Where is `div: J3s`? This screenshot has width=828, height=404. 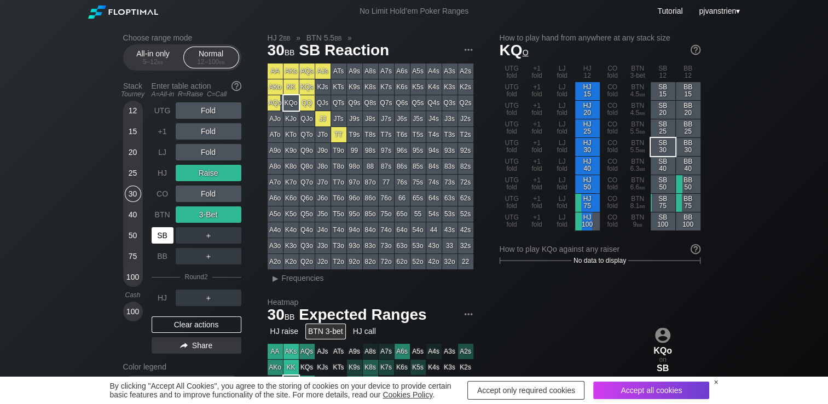
div: J3s is located at coordinates (450, 119).